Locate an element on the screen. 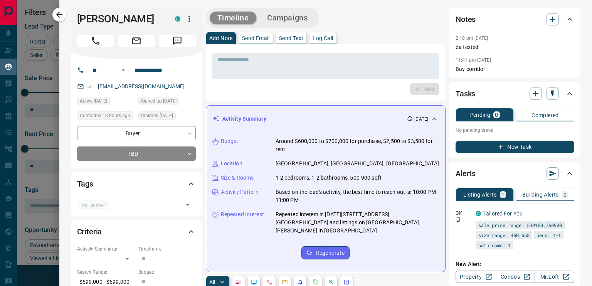 The height and width of the screenshot is (286, 592). div: Criteria is located at coordinates (137, 232).